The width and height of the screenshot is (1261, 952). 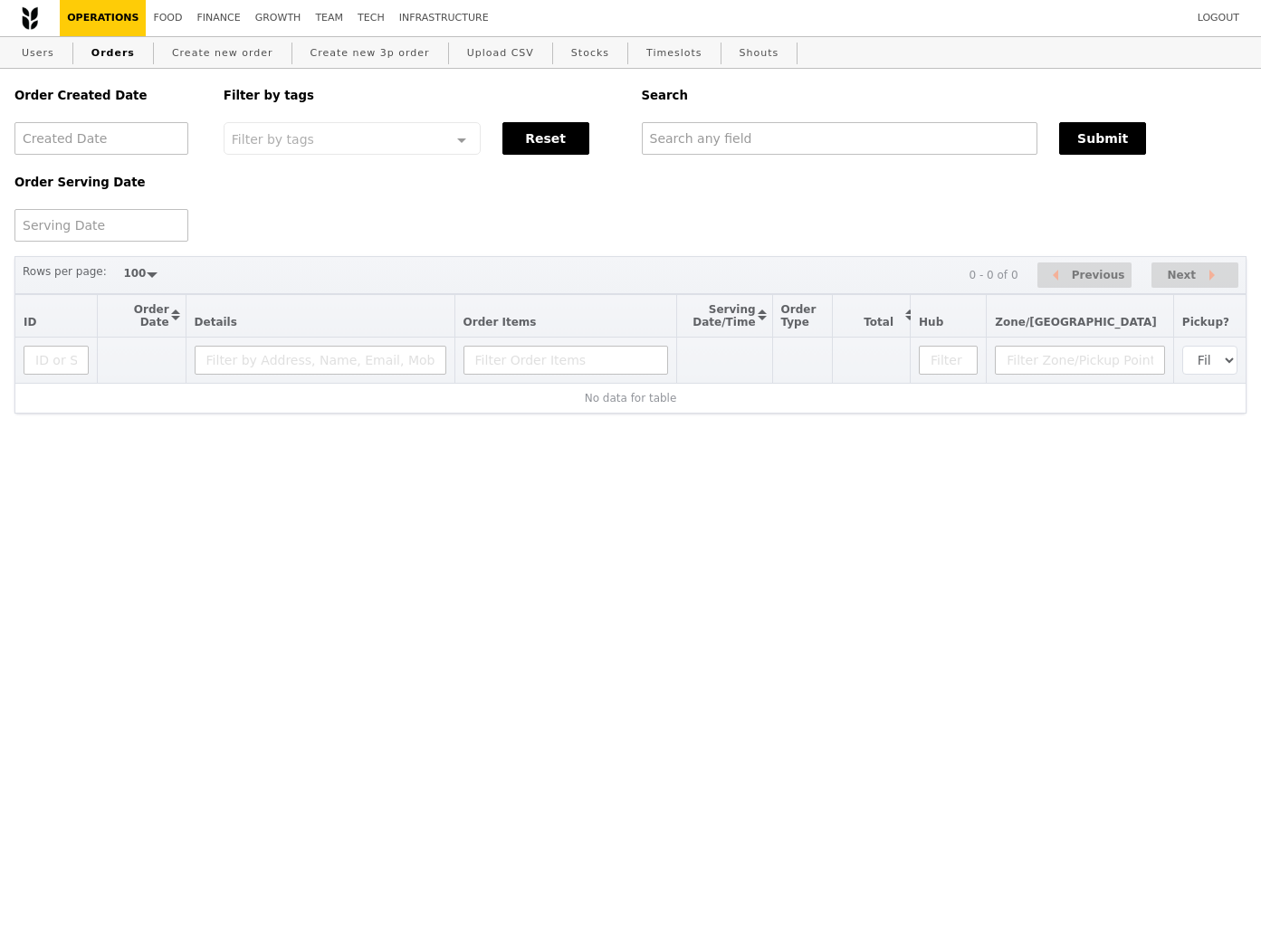 I want to click on span: Pickup?, so click(x=1206, y=322).